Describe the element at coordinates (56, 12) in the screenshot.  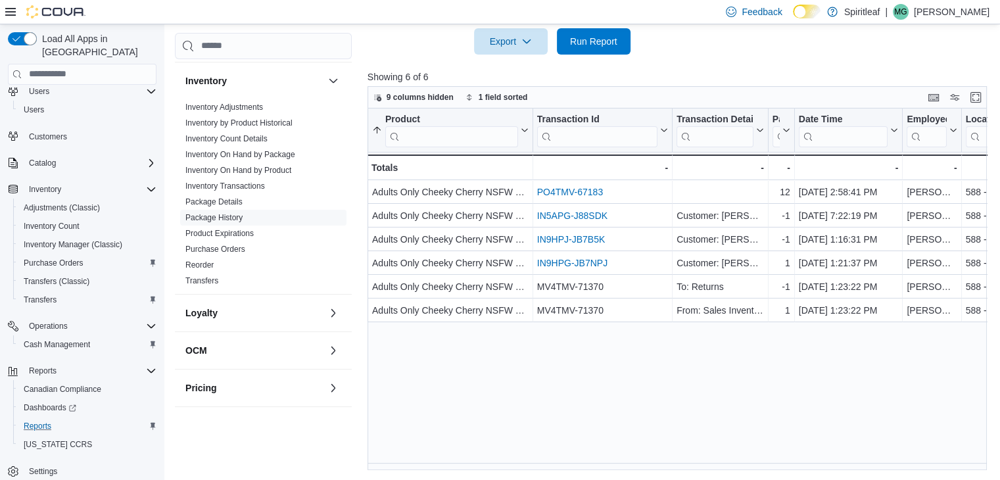
I see `img: Cova` at that location.